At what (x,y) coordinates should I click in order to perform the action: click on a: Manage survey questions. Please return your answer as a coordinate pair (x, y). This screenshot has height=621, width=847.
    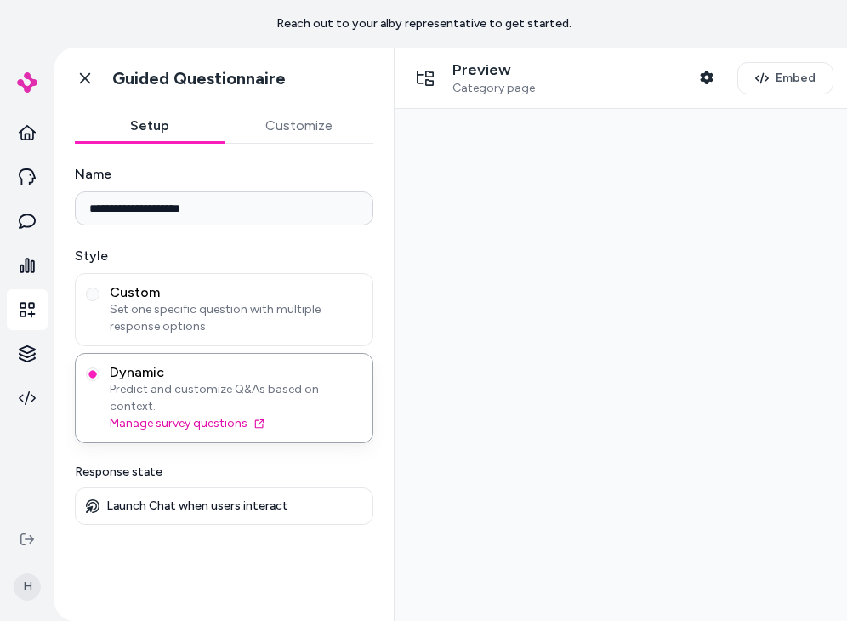
    Looking at the image, I should click on (236, 423).